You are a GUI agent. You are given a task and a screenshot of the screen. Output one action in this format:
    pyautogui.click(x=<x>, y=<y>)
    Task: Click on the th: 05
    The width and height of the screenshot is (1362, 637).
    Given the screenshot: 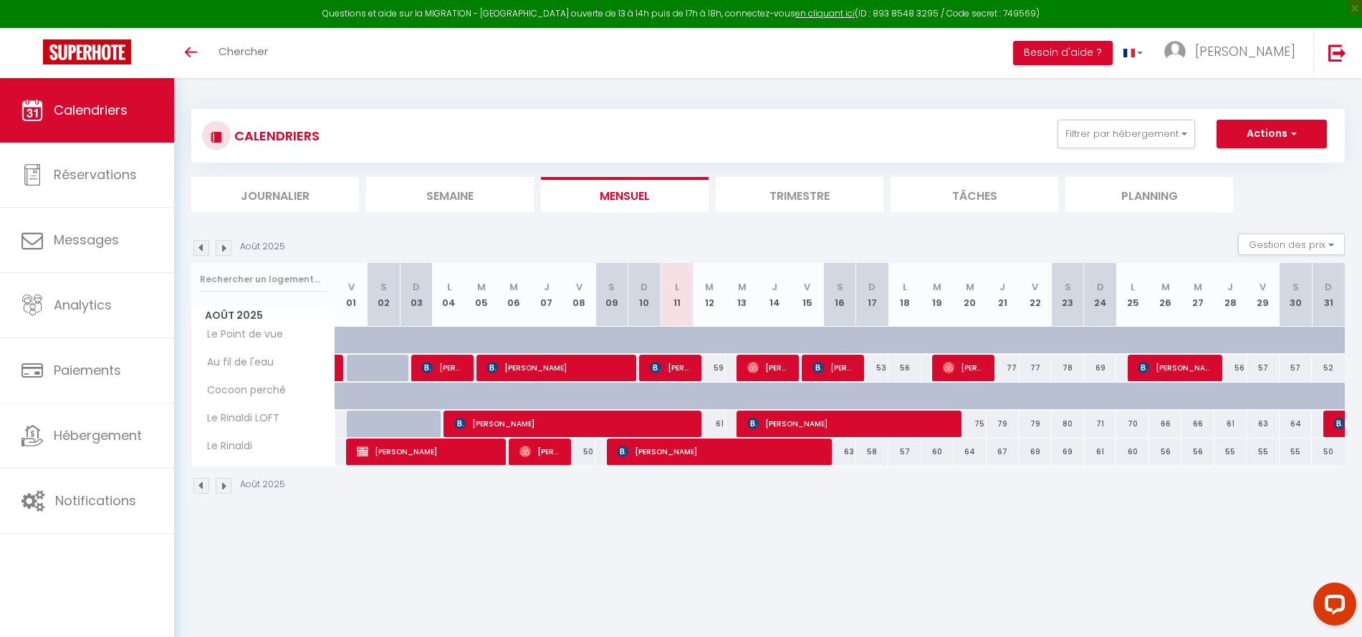 What is the action you would take?
    pyautogui.click(x=481, y=294)
    